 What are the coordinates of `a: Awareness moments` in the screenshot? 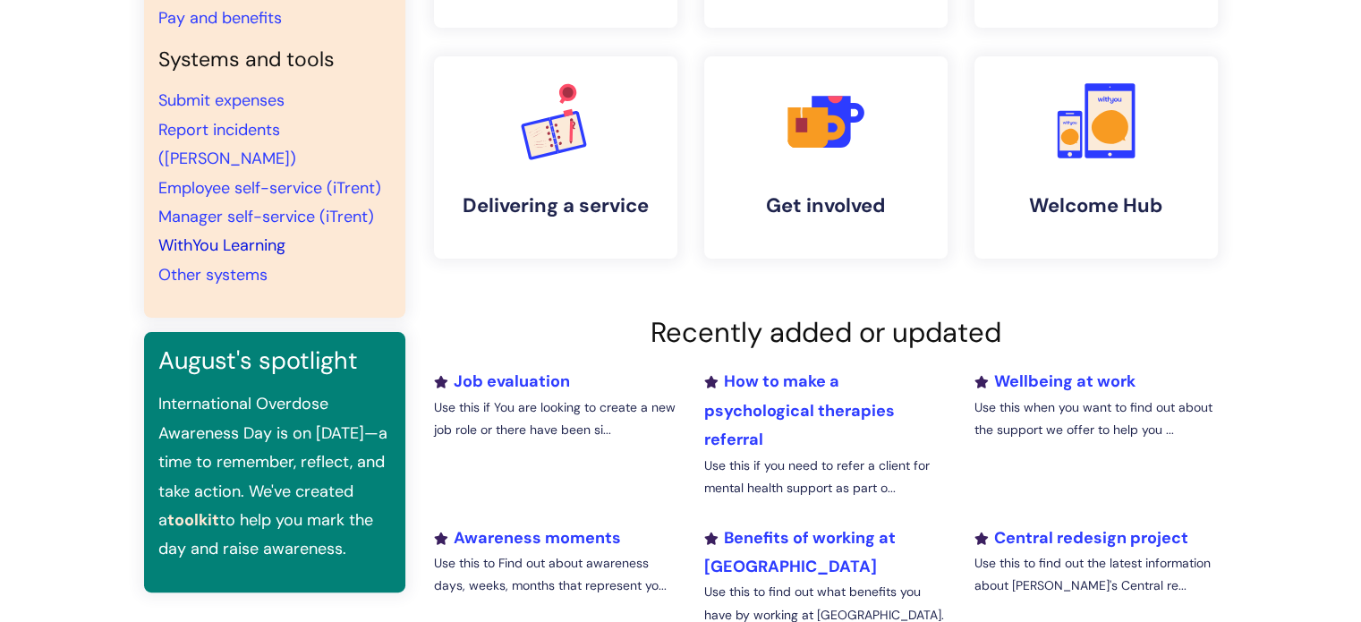 It's located at (527, 538).